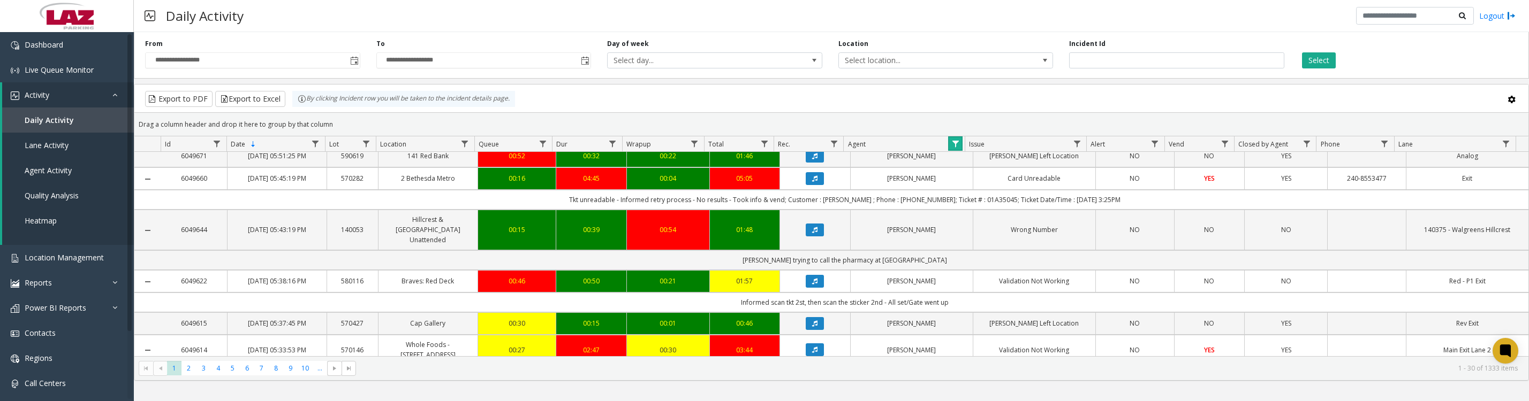 The height and width of the screenshot is (401, 1529). What do you see at coordinates (517, 350) in the screenshot?
I see `a: 00:27` at bounding box center [517, 350].